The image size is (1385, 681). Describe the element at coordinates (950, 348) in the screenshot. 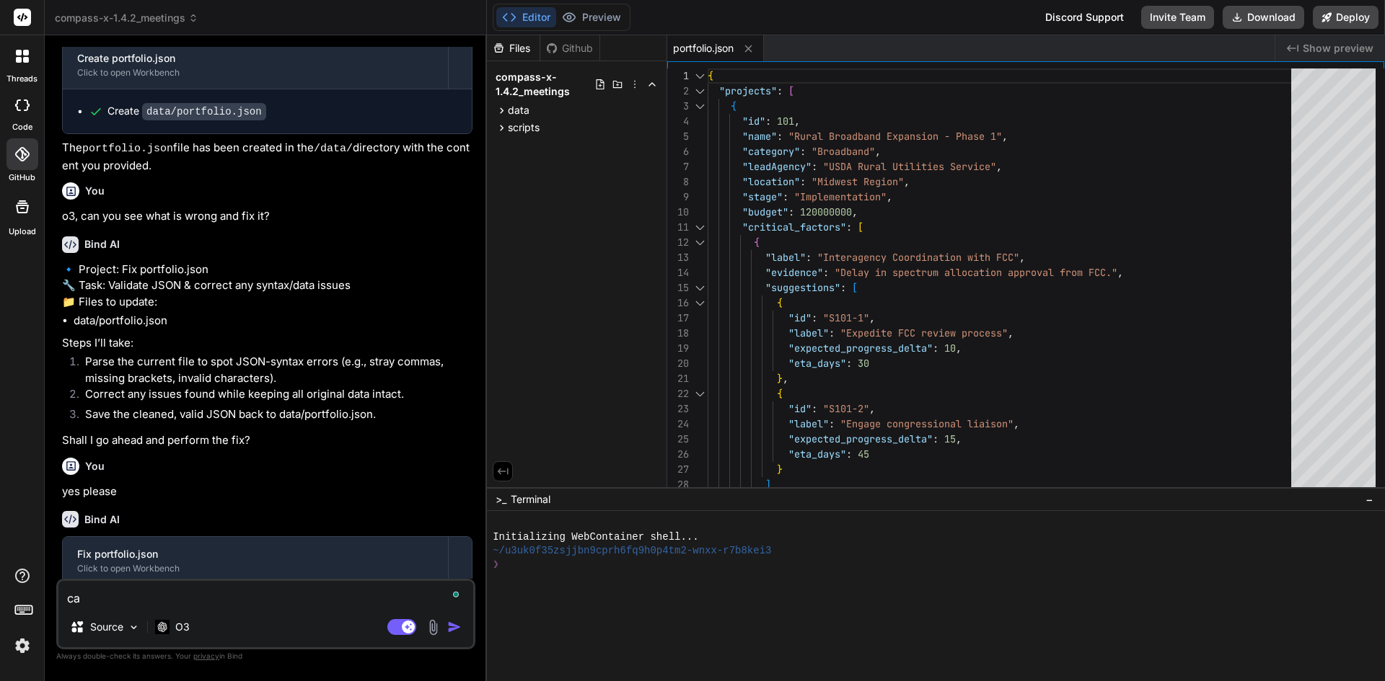

I see `span: 10` at that location.